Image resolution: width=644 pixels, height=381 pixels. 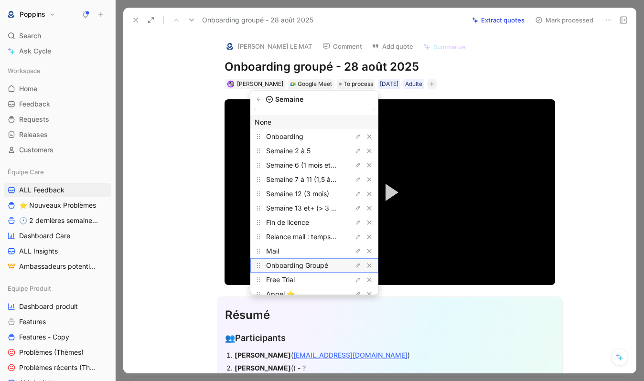 What do you see at coordinates (314, 99) in the screenshot?
I see `div: Semaine` at bounding box center [314, 99].